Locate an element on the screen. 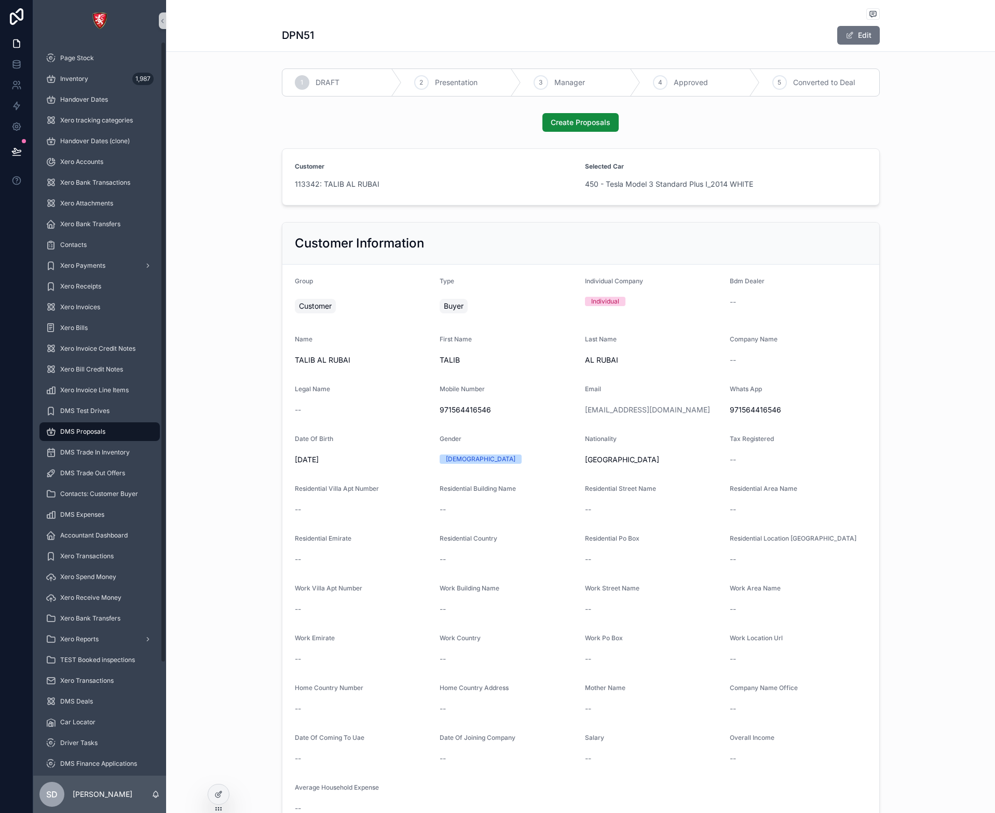 The width and height of the screenshot is (995, 813). span: Home Country Address is located at coordinates (474, 687).